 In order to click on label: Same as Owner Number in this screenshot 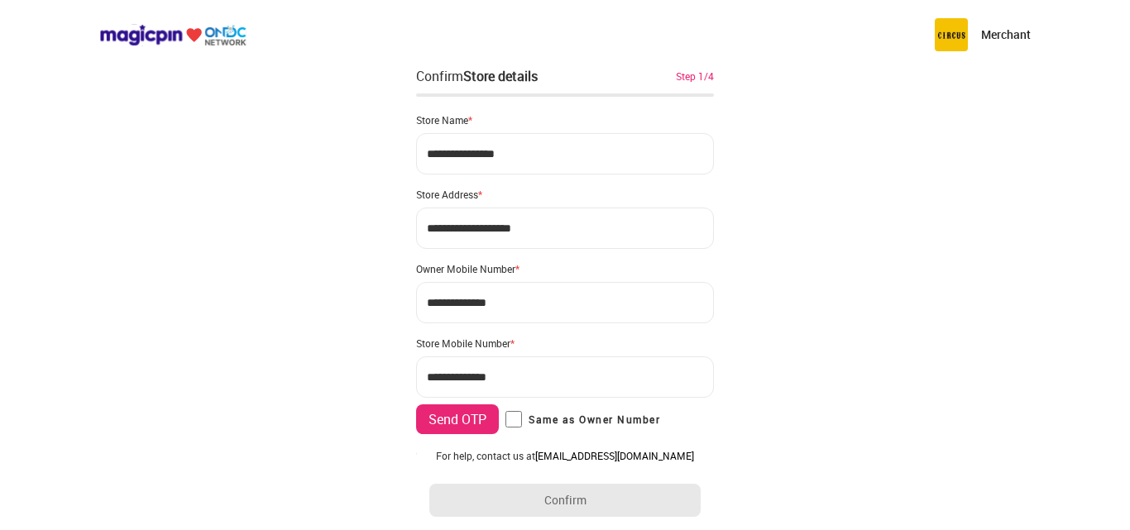, I will do `click(582, 419)`.